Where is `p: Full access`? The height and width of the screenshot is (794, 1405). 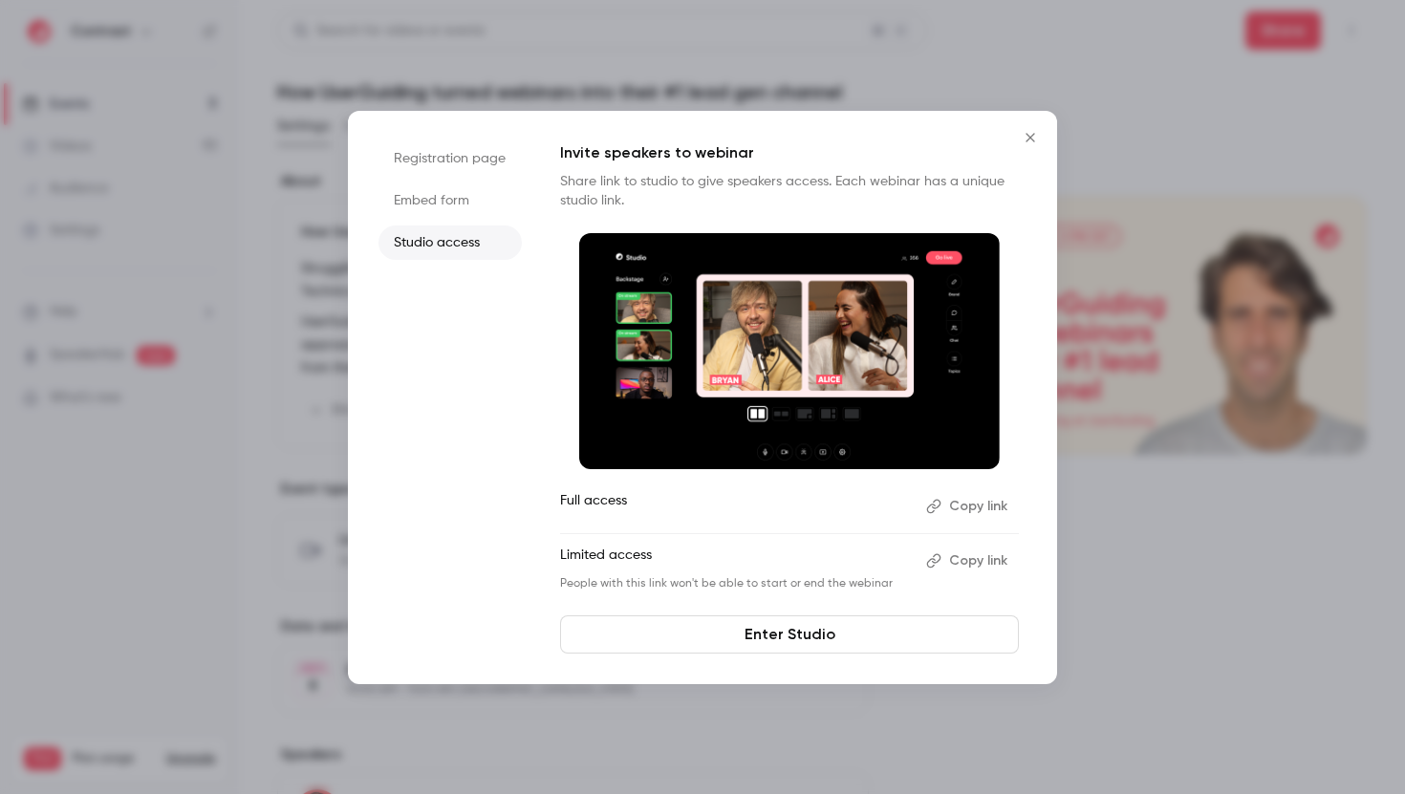
p: Full access is located at coordinates (735, 506).